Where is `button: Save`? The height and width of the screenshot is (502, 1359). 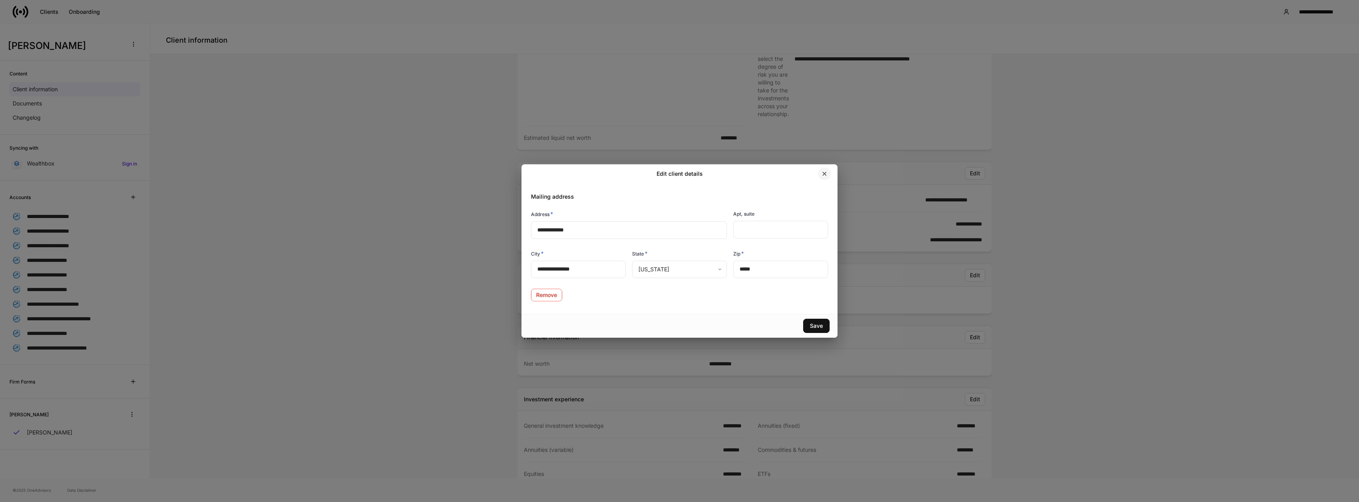
button: Save is located at coordinates (816, 326).